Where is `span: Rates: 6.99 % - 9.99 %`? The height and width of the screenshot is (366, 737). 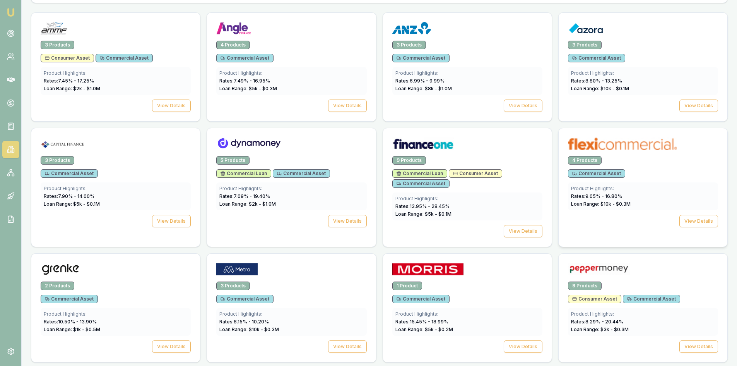
span: Rates: 6.99 % - 9.99 % is located at coordinates (420, 80).